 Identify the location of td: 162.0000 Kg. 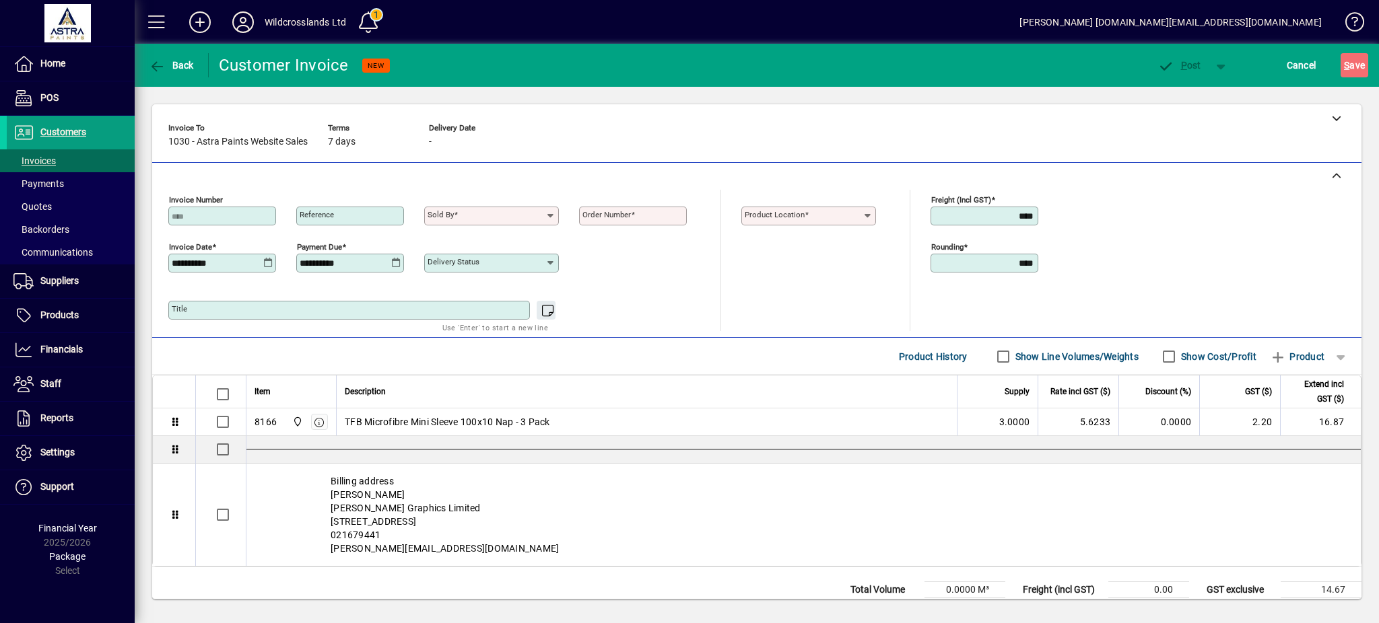
(965, 607).